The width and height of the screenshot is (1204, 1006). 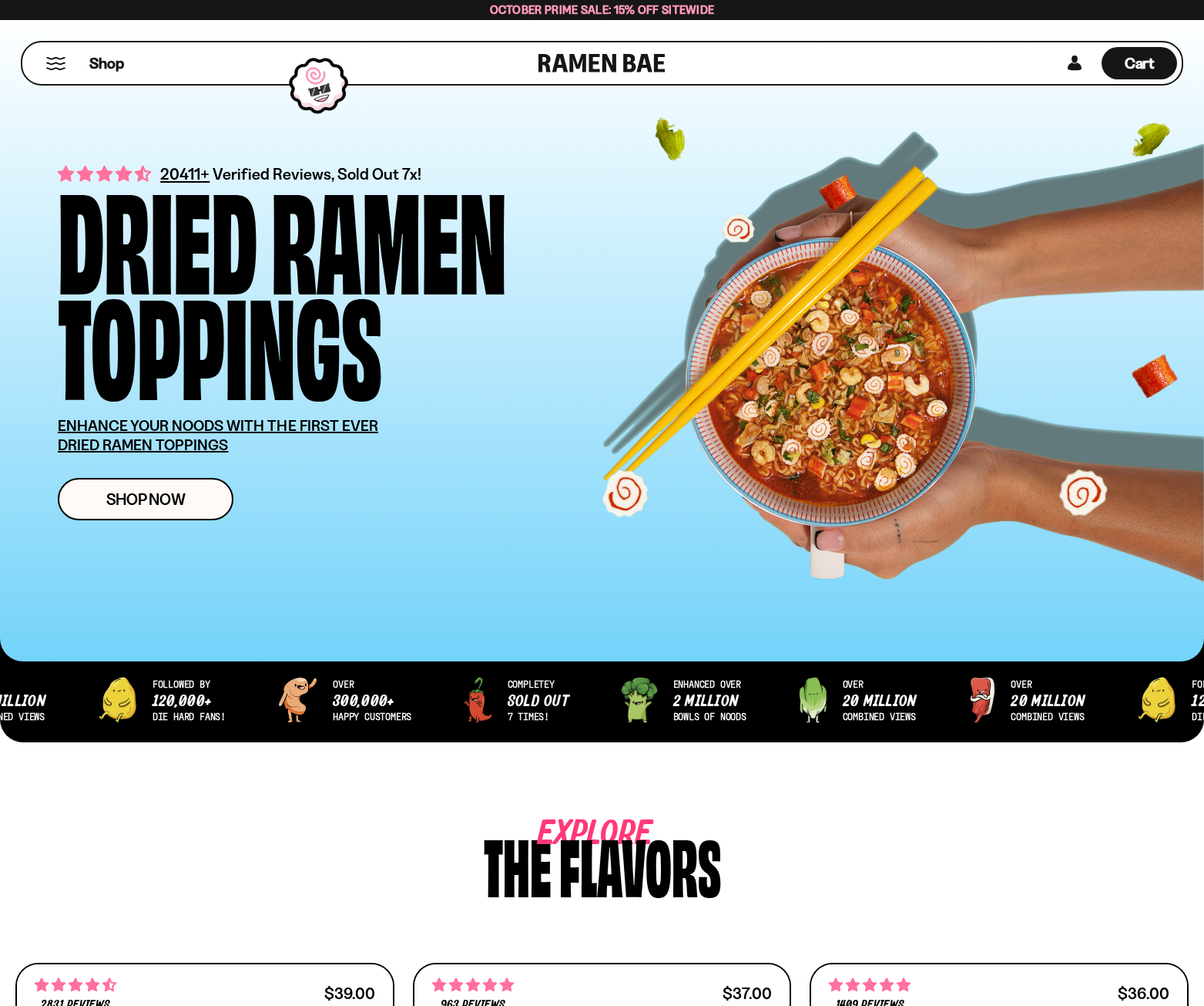 I want to click on div: The, so click(x=518, y=863).